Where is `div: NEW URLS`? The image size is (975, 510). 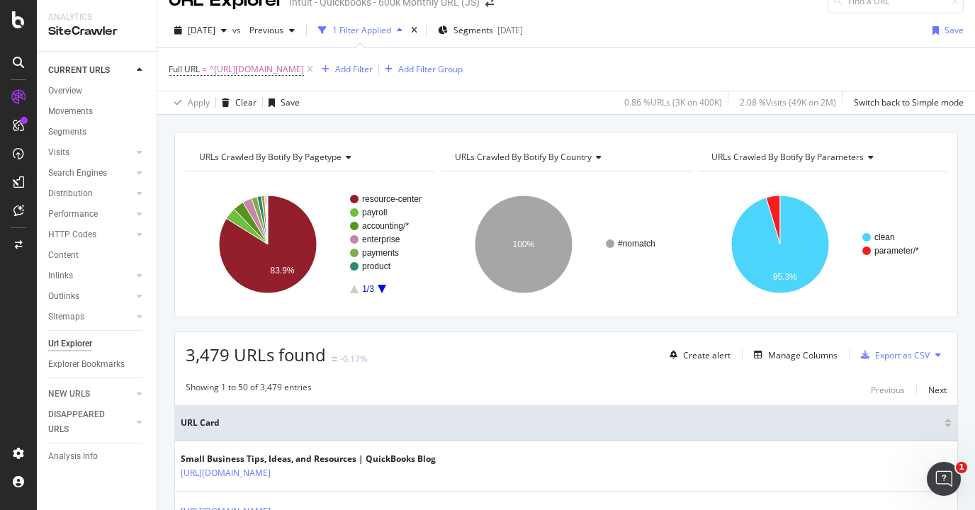 div: NEW URLS is located at coordinates (69, 394).